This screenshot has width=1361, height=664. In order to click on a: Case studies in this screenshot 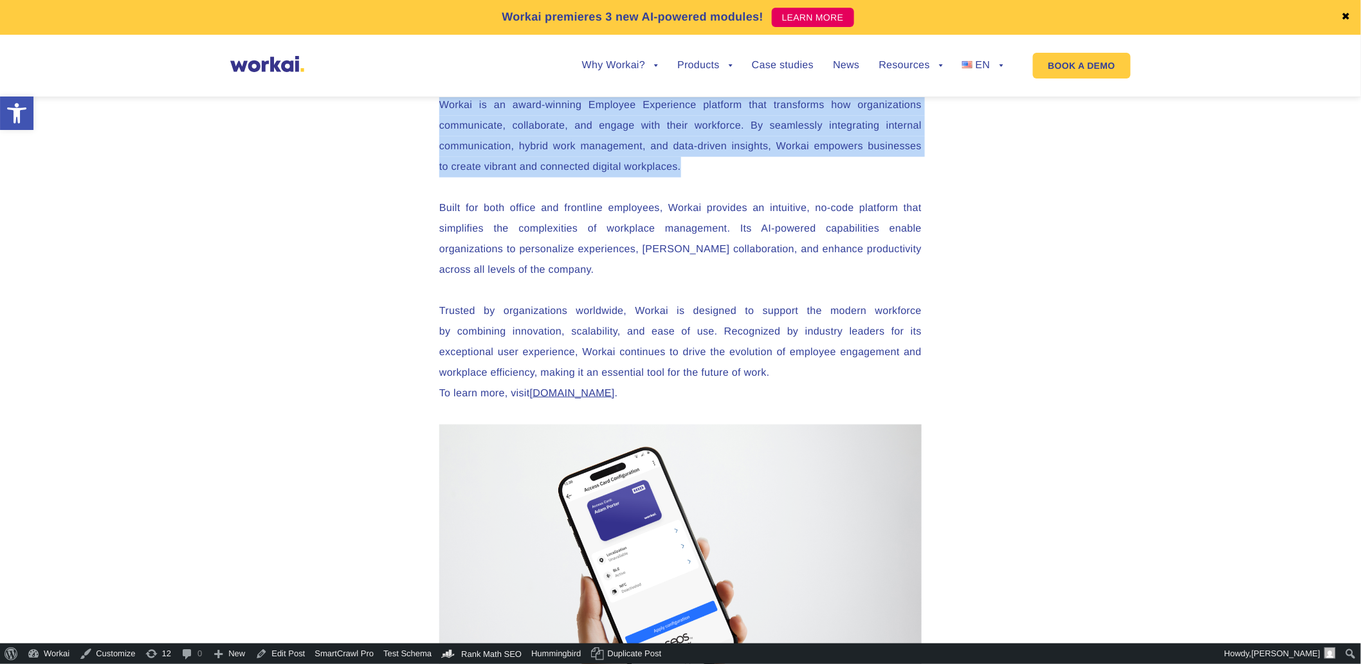, I will do `click(783, 66)`.